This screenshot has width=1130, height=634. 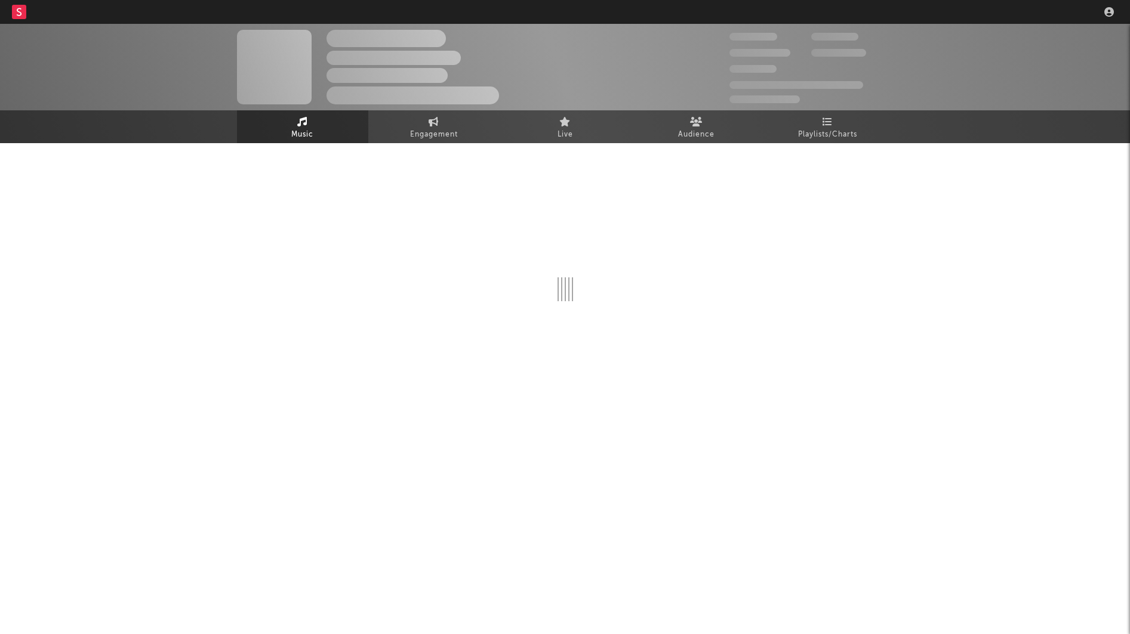 I want to click on span: 50,000,000, so click(x=760, y=53).